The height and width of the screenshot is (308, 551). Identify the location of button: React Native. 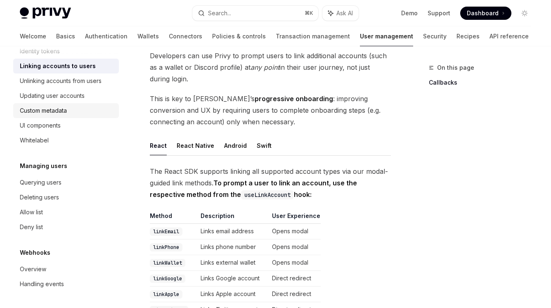
(195, 145).